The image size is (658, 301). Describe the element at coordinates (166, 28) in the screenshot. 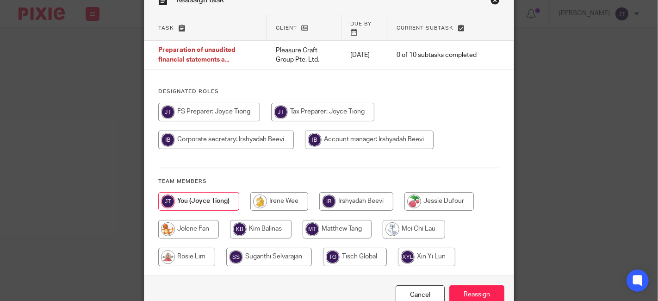

I see `span: Task` at that location.